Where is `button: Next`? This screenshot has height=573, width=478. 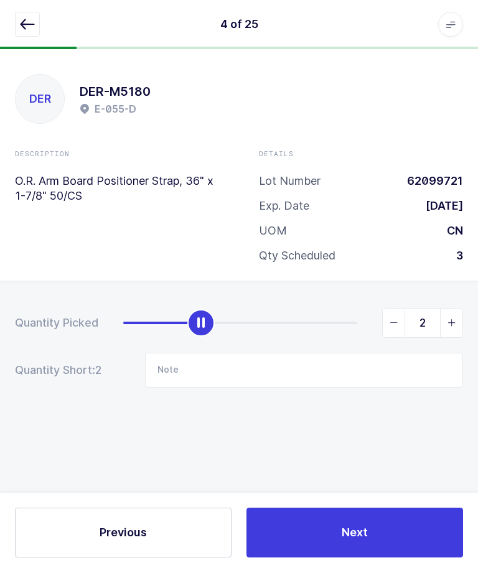
button: Next is located at coordinates (354, 533).